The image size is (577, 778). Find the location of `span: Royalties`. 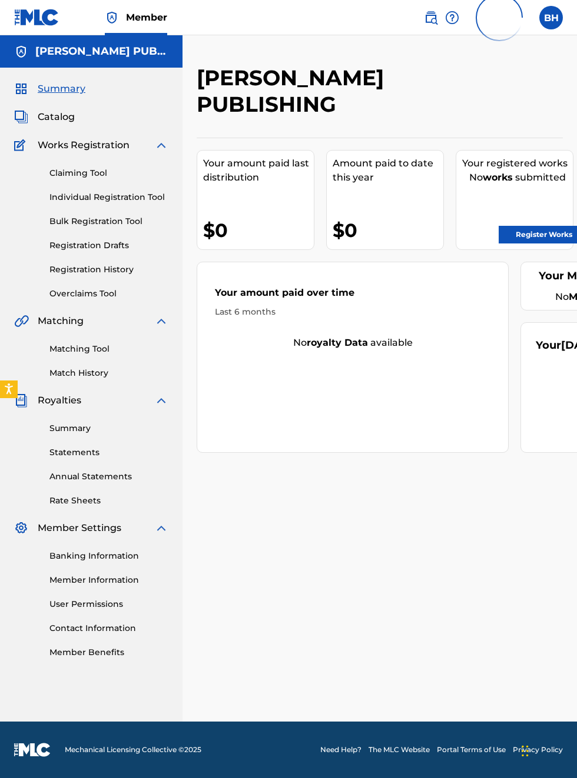

span: Royalties is located at coordinates (59, 401).